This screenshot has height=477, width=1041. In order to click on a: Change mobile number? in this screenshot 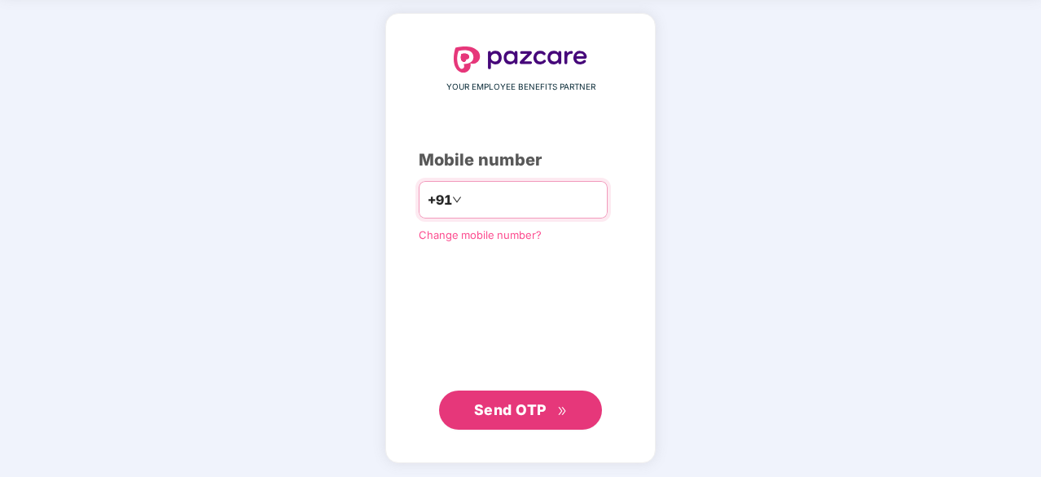, I will do `click(480, 235)`.